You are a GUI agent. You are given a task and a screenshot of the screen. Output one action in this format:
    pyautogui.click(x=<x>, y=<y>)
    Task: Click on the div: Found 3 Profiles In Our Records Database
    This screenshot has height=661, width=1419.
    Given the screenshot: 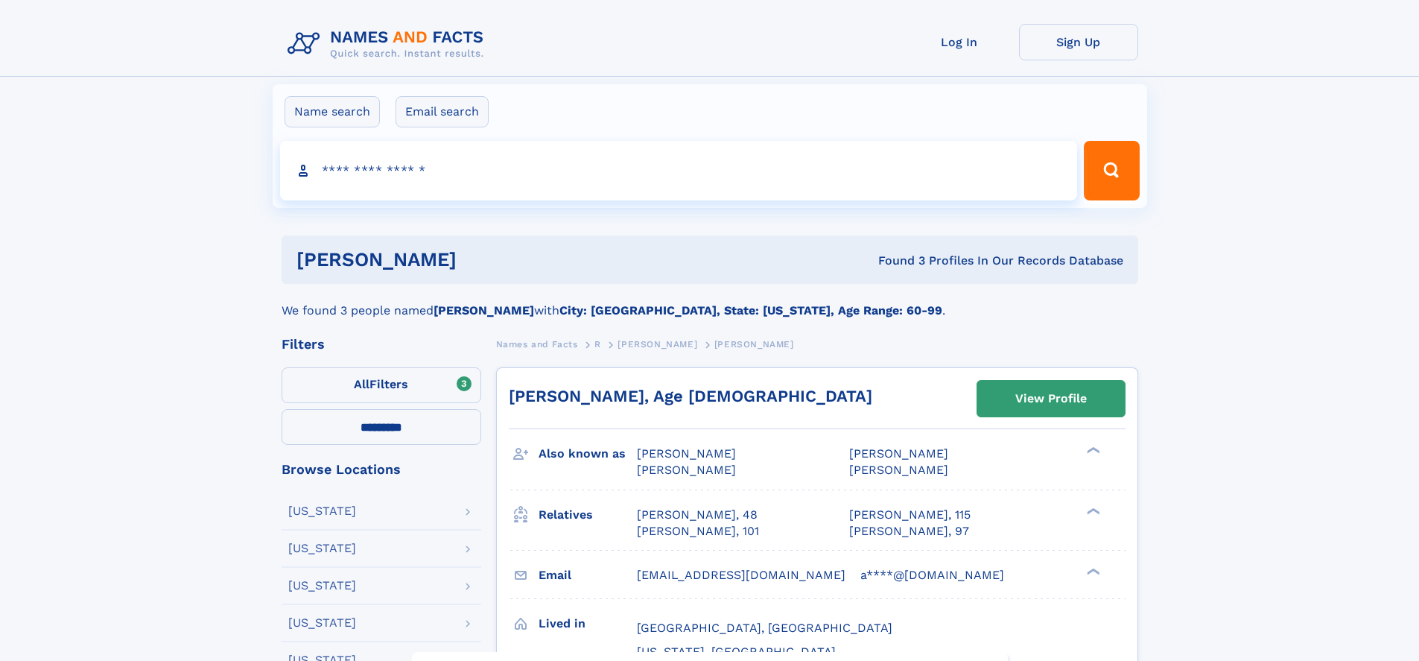 What is the action you would take?
    pyautogui.click(x=896, y=261)
    